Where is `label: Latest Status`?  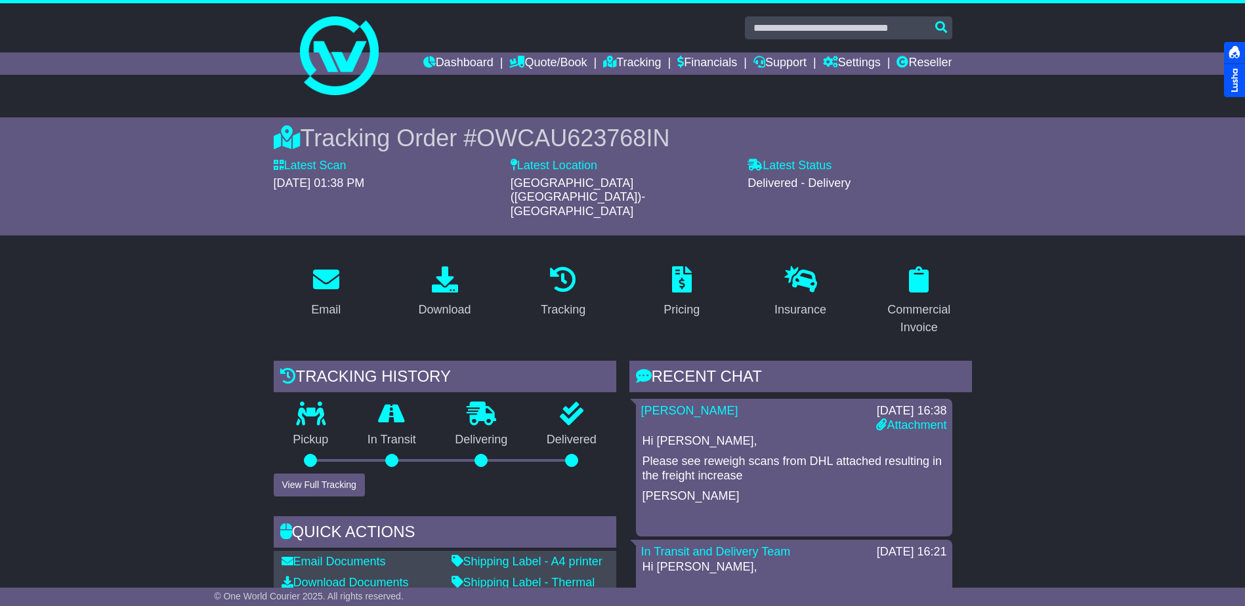
label: Latest Status is located at coordinates (789, 166).